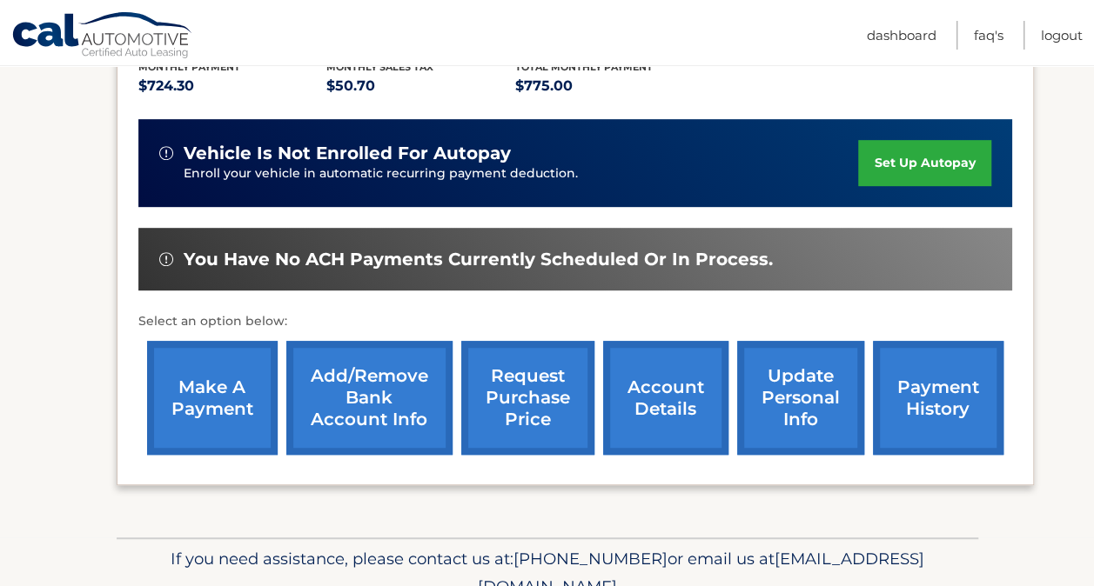  I want to click on a: update personal info, so click(800, 398).